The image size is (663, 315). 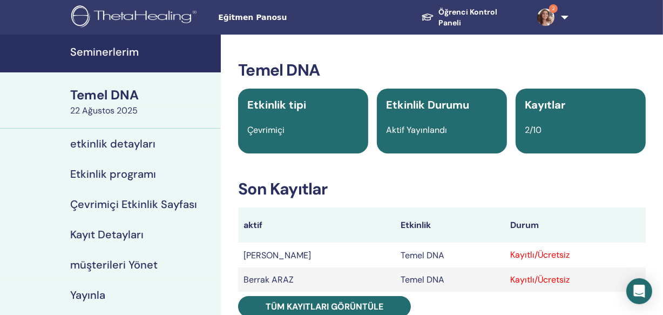 I want to click on font: aktif, so click(x=253, y=225).